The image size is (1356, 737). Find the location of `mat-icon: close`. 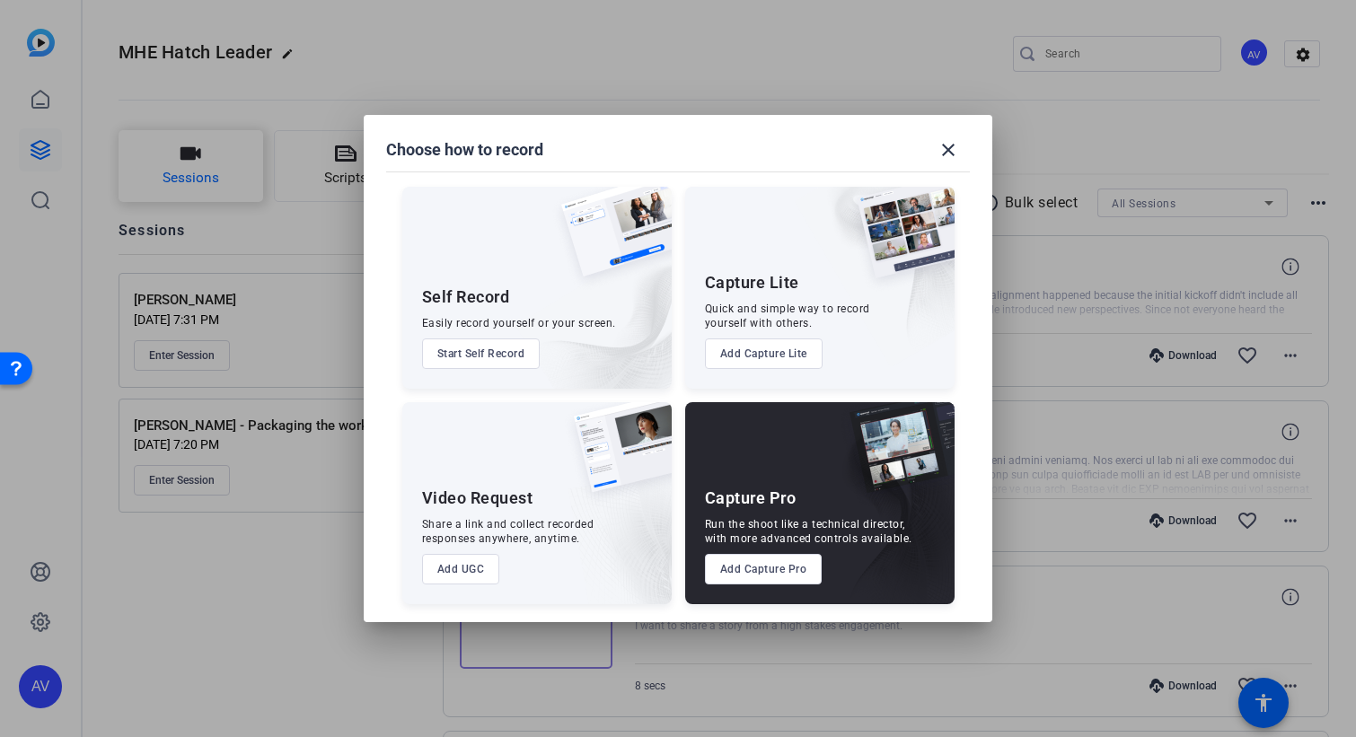

mat-icon: close is located at coordinates (948, 150).